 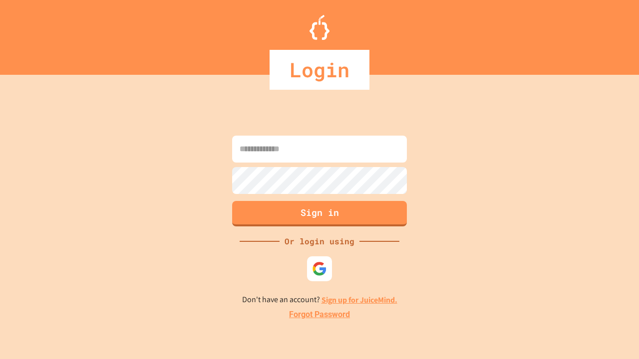 I want to click on div: Or login using, so click(x=319, y=241).